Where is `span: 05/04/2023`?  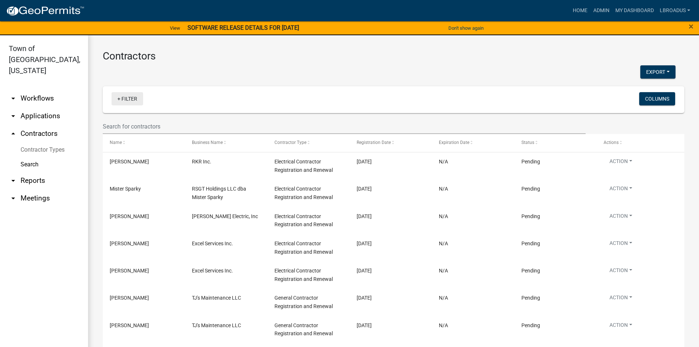 span: 05/04/2023 is located at coordinates (364, 162).